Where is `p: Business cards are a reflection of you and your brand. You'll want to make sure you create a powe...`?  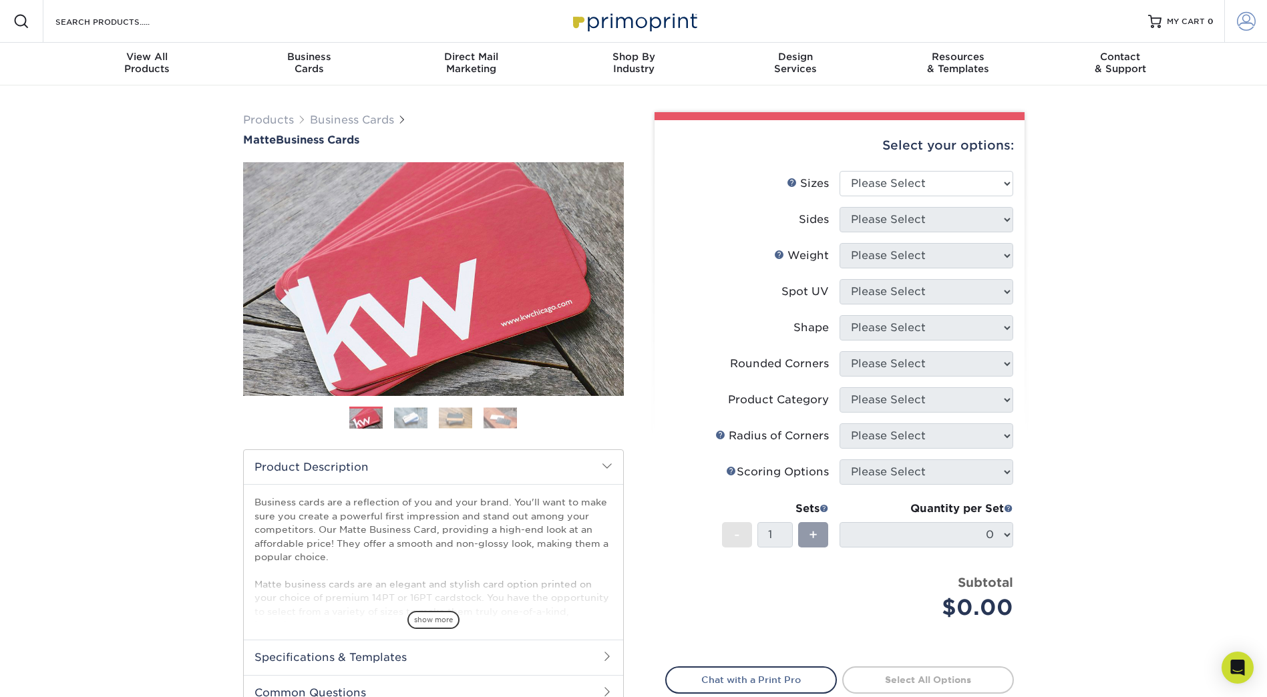
p: Business cards are a reflection of you and your brand. You'll want to make sure you create a powe... is located at coordinates (434, 591).